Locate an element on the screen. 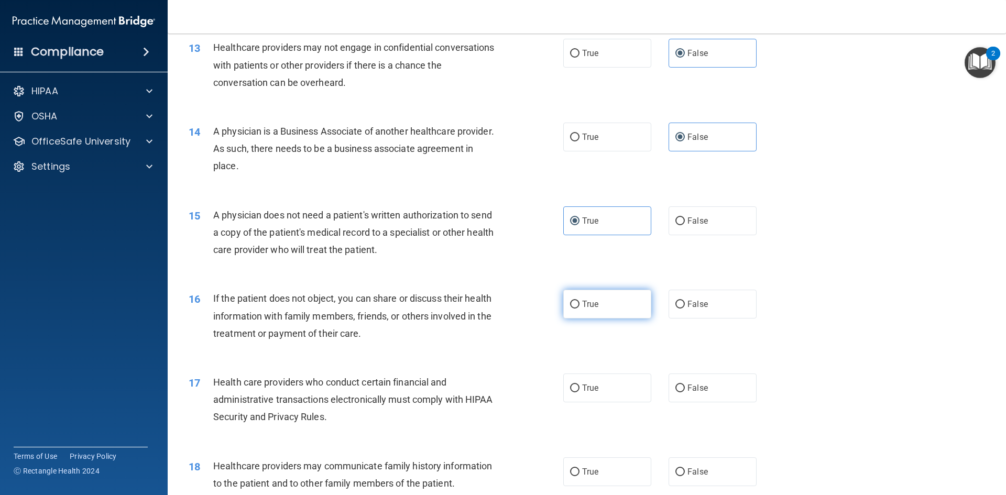 The height and width of the screenshot is (495, 1006). span: 17 is located at coordinates (194, 383).